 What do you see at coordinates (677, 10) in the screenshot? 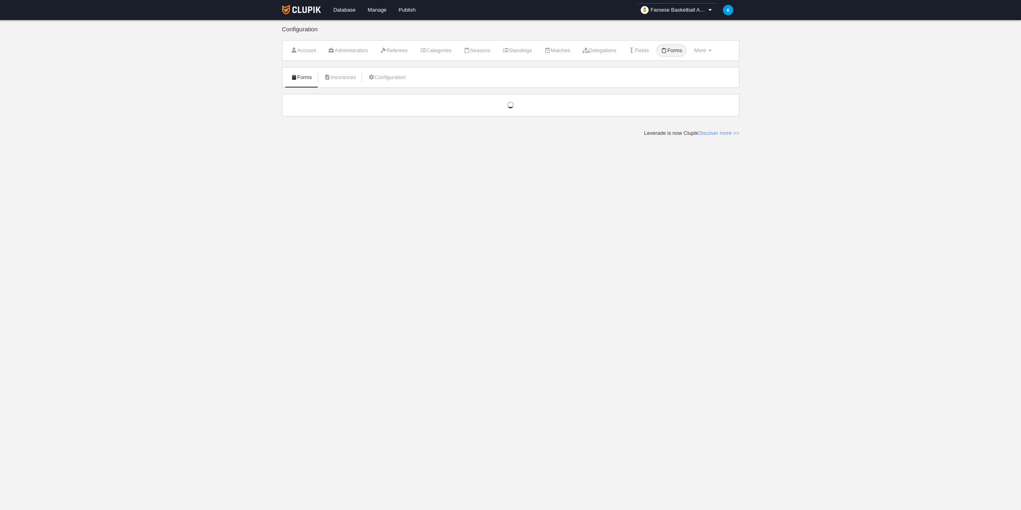
I see `a: Faroese Basketball Association` at bounding box center [677, 10].